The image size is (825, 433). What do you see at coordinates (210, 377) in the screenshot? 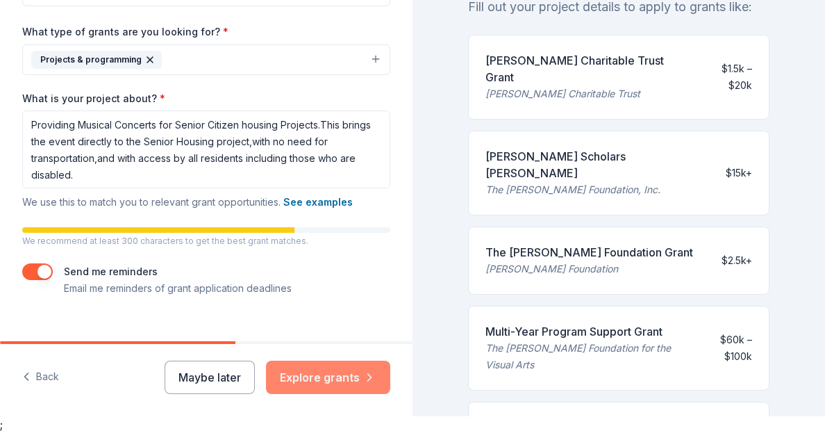
I see `button: Maybe later` at bounding box center [210, 377].